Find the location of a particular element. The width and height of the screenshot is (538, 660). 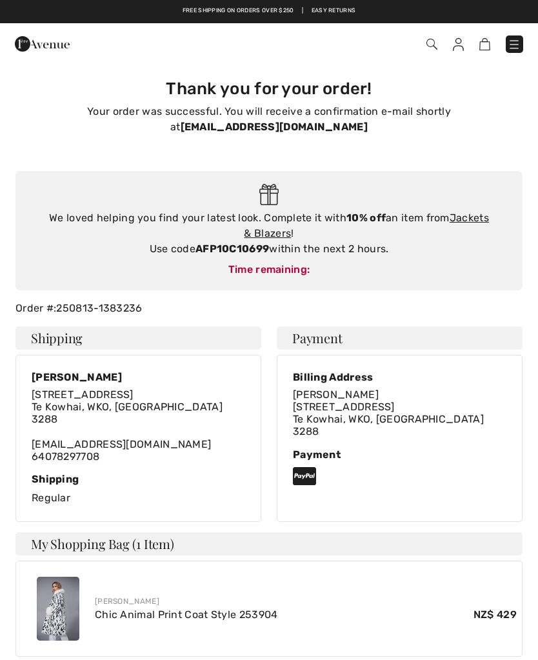

a: Chic Animal Print Coat Style 253904 is located at coordinates (186, 614).